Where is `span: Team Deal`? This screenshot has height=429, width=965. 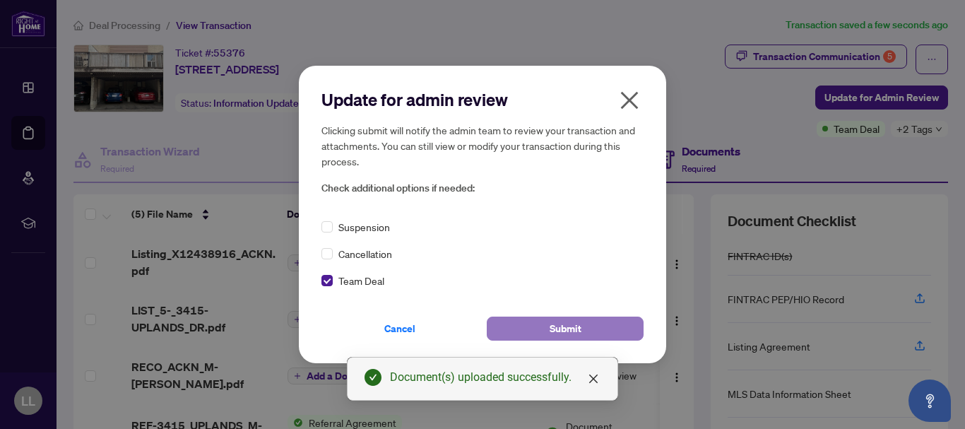
span: Team Deal is located at coordinates (361, 281).